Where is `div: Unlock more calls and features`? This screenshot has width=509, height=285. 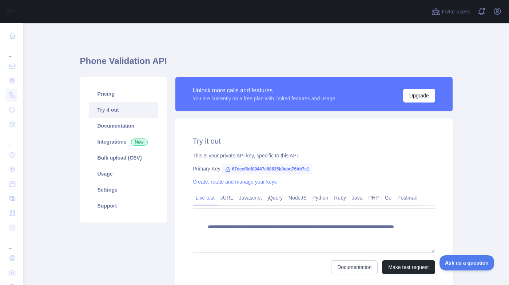 div: Unlock more calls and features is located at coordinates (264, 91).